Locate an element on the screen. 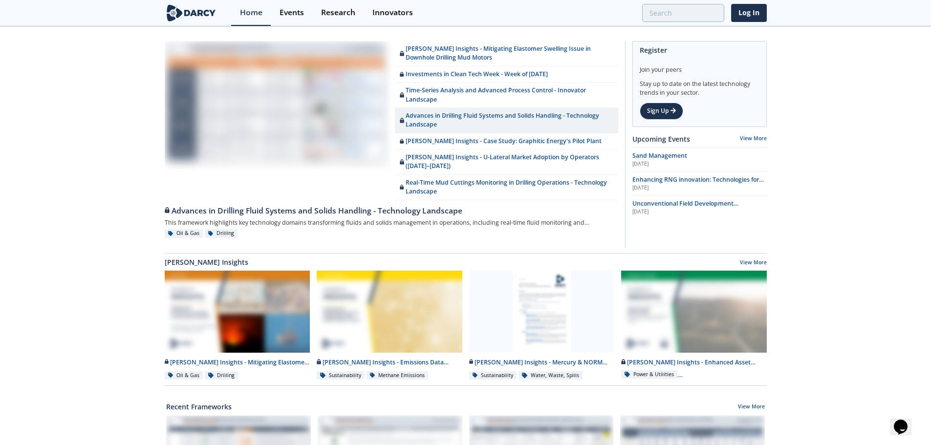 The height and width of the screenshot is (445, 931). div: This framework highlights key technology domains transforming fluids and solids management in ope... is located at coordinates (392, 223).